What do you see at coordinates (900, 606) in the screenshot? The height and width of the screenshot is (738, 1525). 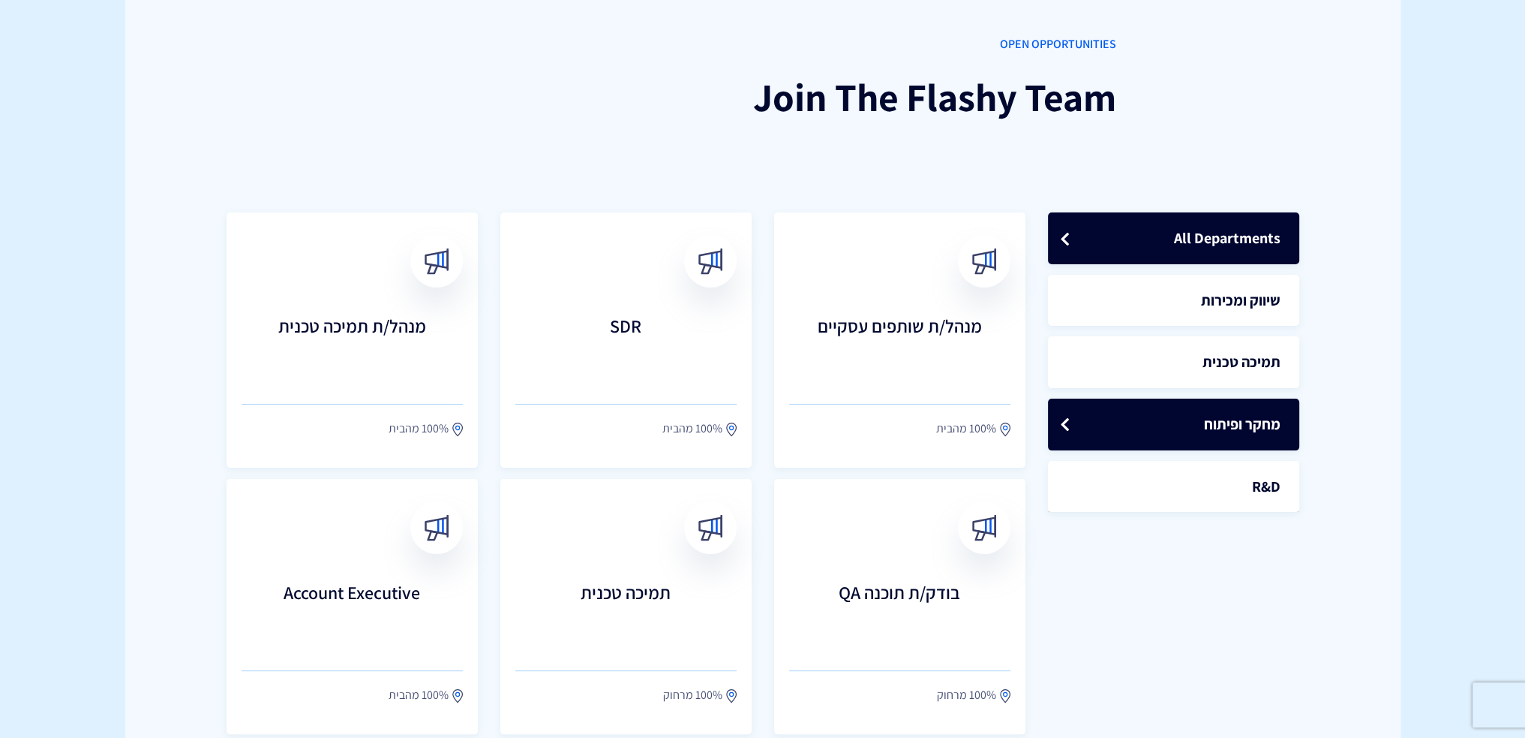 I see `a: בודק/ת תוכנה QA 100% מרחוק` at bounding box center [900, 606].